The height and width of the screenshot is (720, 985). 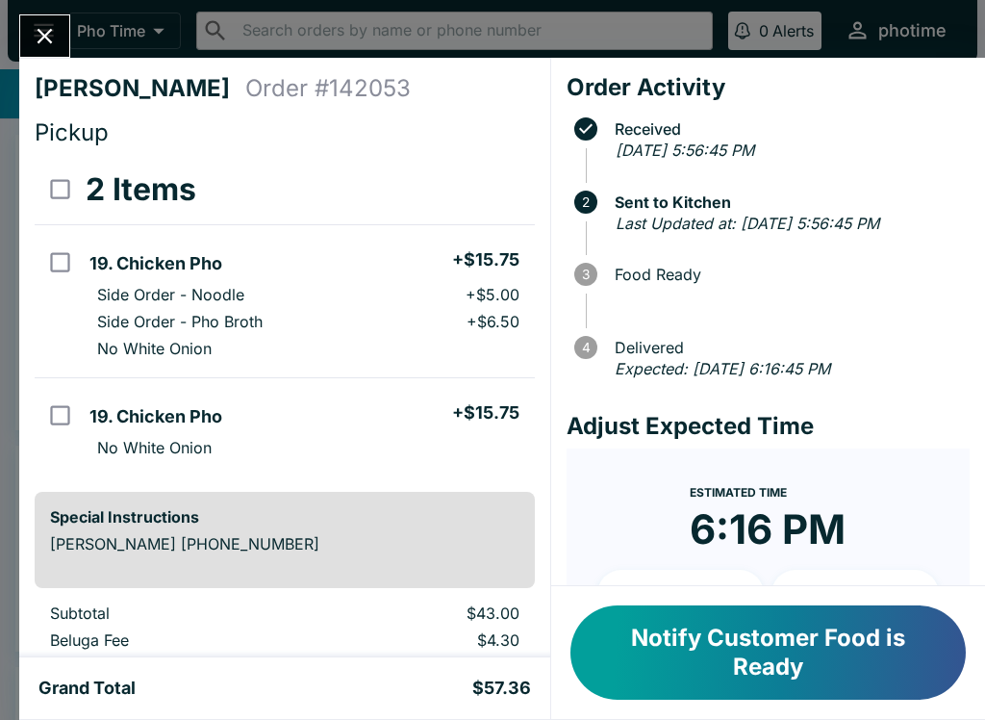 I want to click on p: $43.00, so click(x=424, y=613).